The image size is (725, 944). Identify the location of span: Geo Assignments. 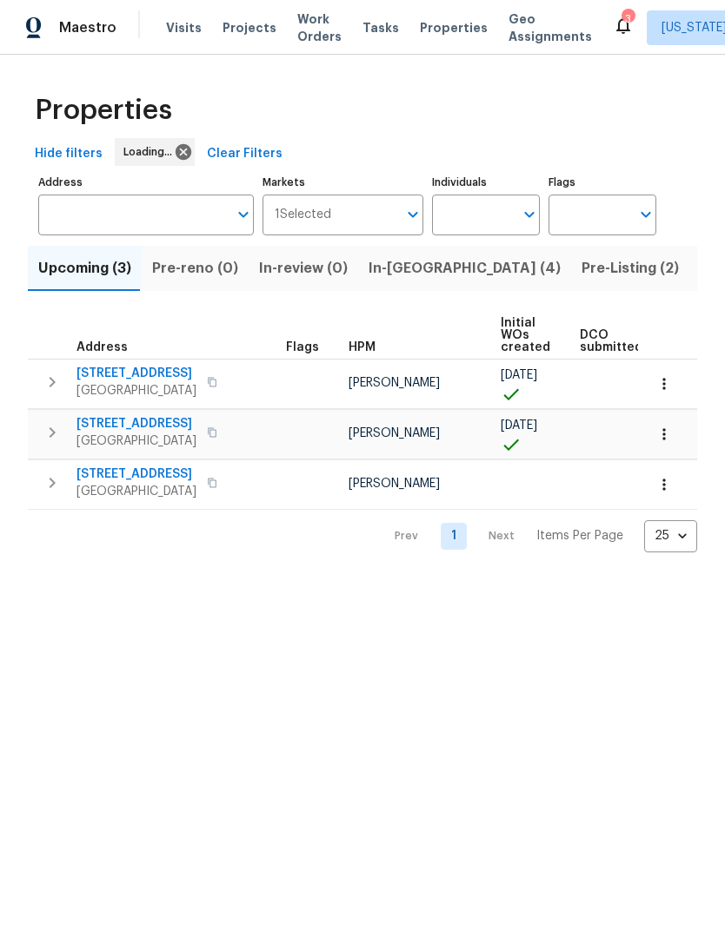
(550, 28).